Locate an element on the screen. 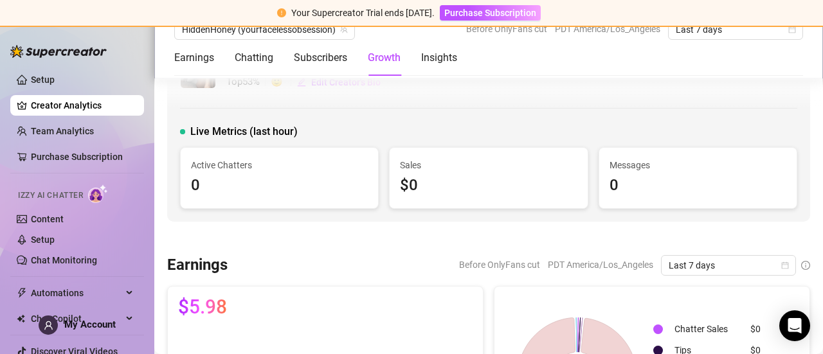  div: Open Intercom Messenger is located at coordinates (795, 326).